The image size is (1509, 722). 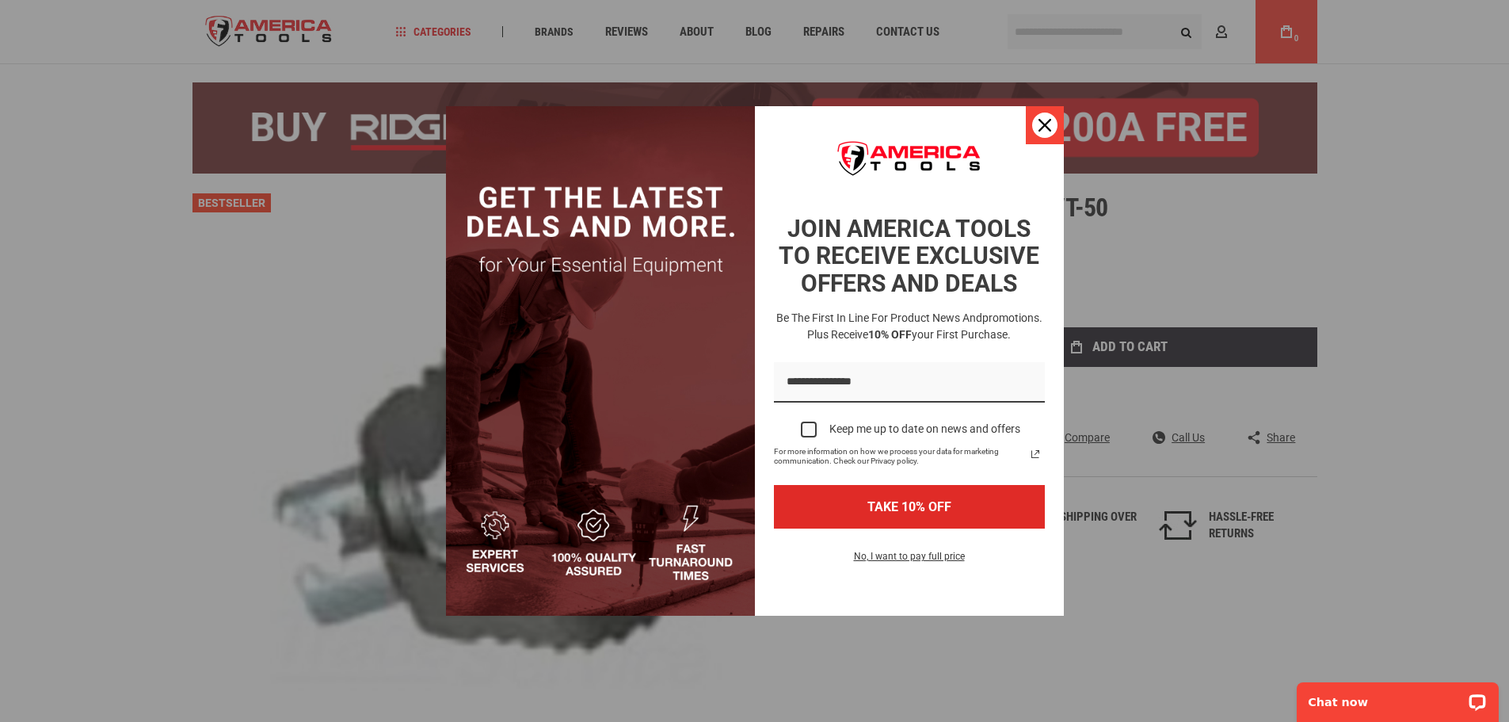 I want to click on button: No, I want to pay full price, so click(x=910, y=561).